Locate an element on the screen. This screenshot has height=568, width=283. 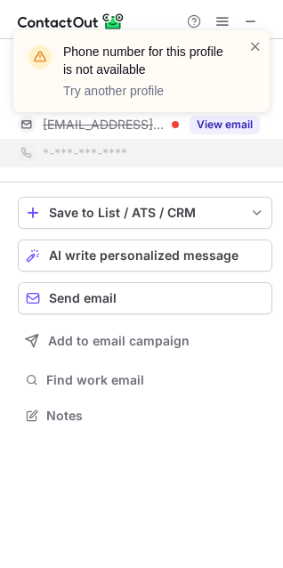
span: Send email is located at coordinates (83, 298).